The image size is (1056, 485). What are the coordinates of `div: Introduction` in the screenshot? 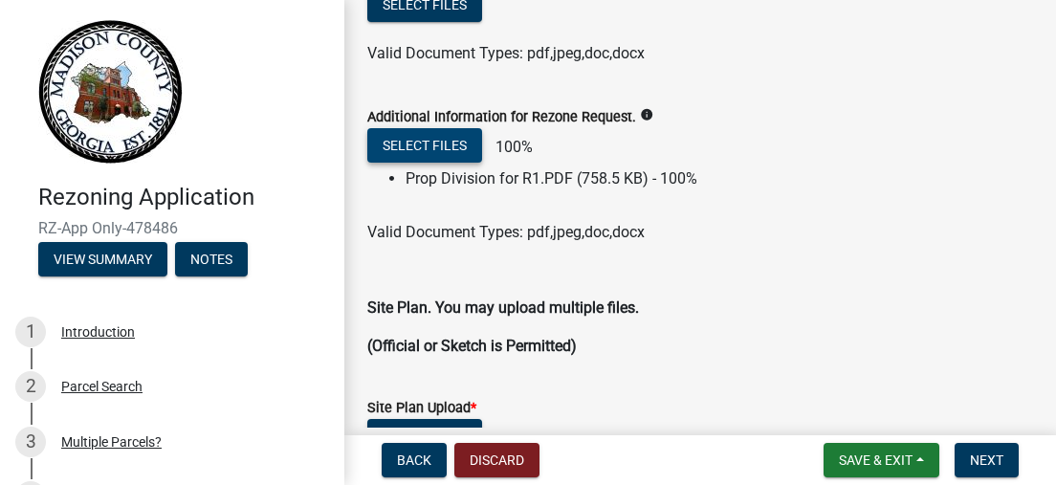 It's located at (98, 332).